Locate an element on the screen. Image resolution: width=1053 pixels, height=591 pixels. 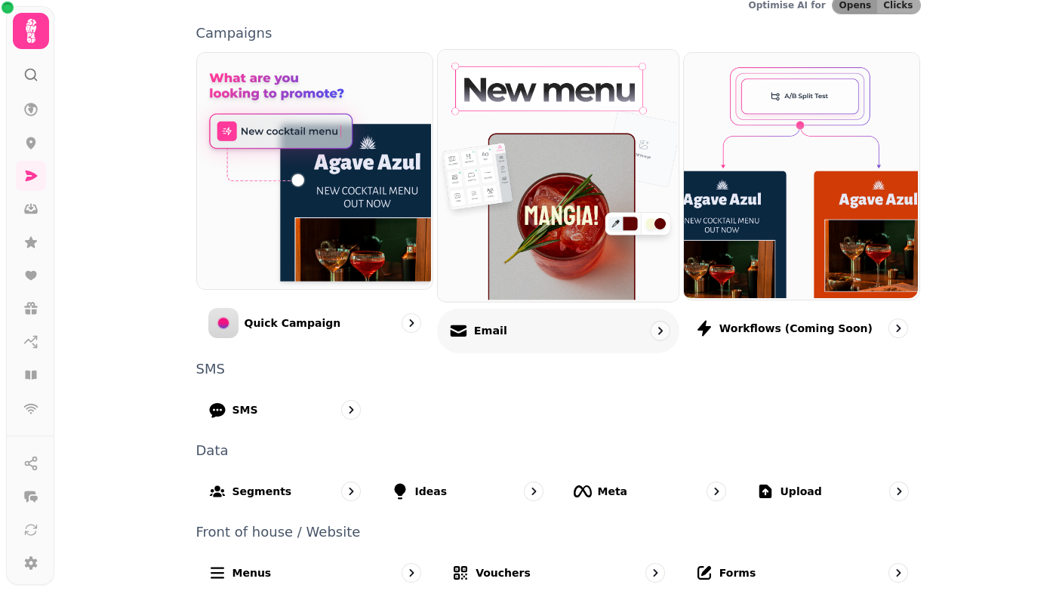
p: Segments is located at coordinates (262, 492).